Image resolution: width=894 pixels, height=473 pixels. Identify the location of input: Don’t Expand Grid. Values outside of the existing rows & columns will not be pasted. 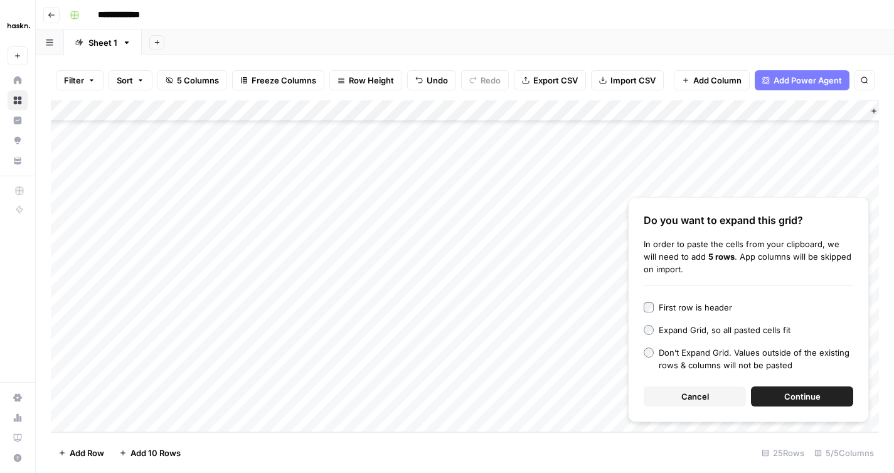
(649, 353).